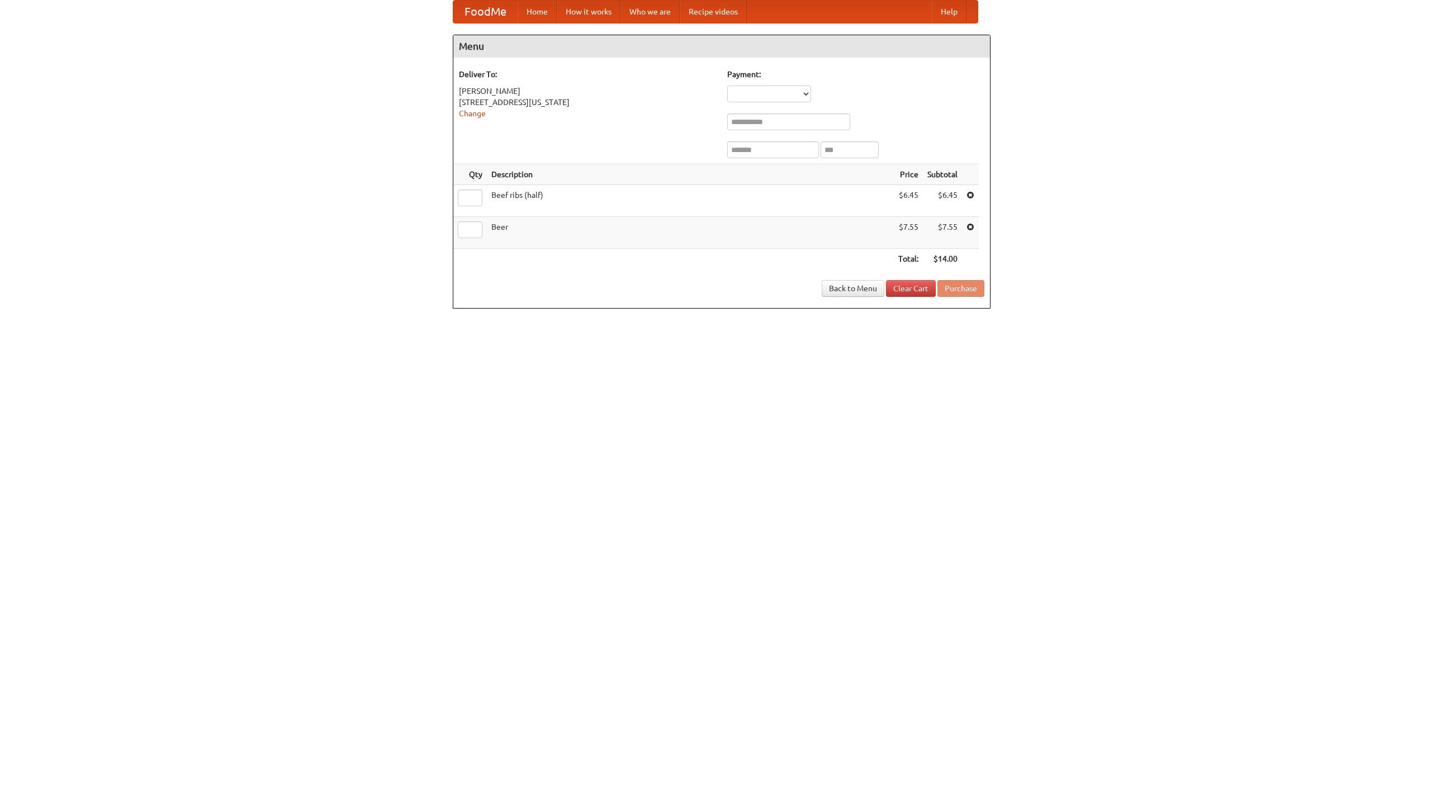  I want to click on td: Beef ribs (half), so click(690, 201).